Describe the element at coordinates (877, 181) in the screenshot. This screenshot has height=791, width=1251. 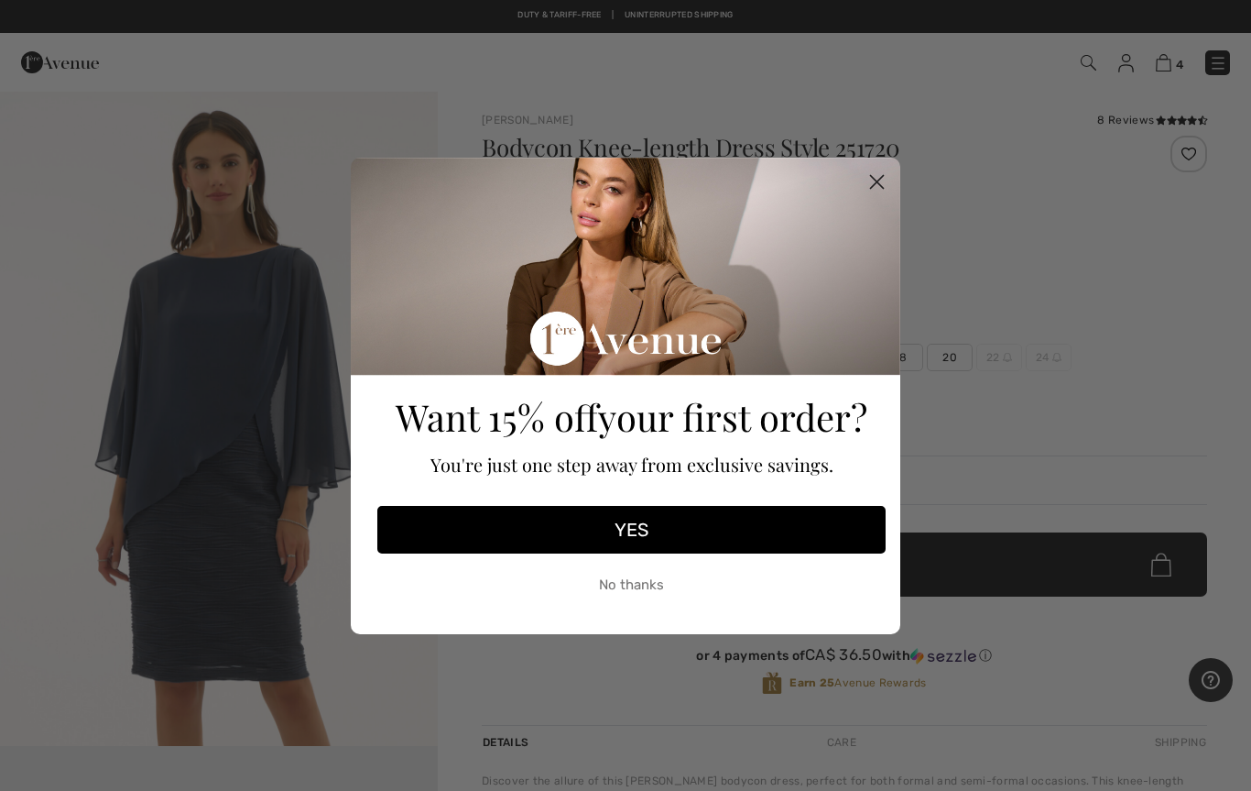
I see `button: Close dialog` at that location.